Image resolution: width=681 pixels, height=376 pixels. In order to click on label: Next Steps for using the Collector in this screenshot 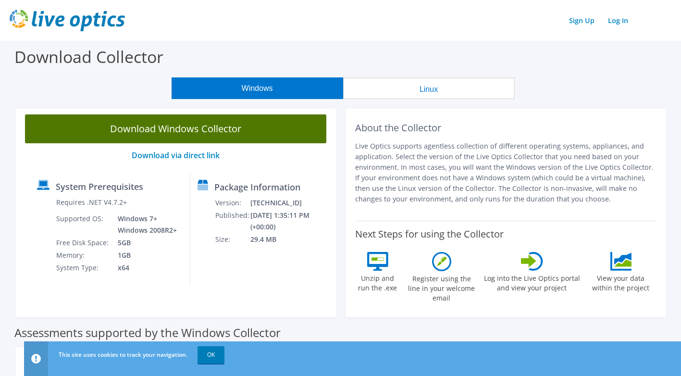, I will do `click(429, 234)`.